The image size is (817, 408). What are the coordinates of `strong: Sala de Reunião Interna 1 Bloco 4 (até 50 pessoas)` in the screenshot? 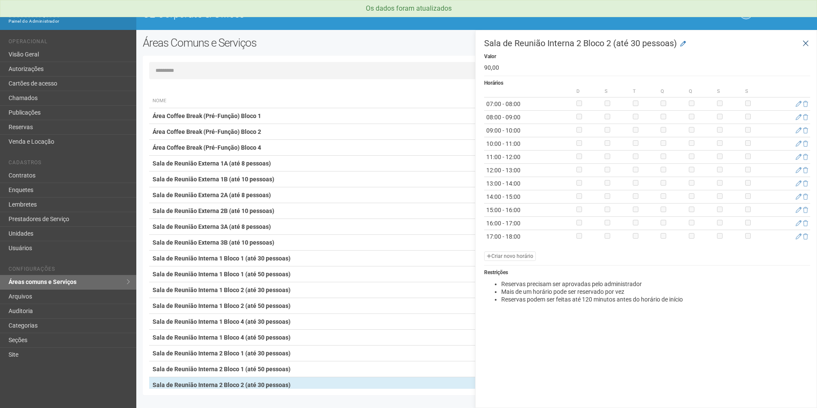 It's located at (221, 337).